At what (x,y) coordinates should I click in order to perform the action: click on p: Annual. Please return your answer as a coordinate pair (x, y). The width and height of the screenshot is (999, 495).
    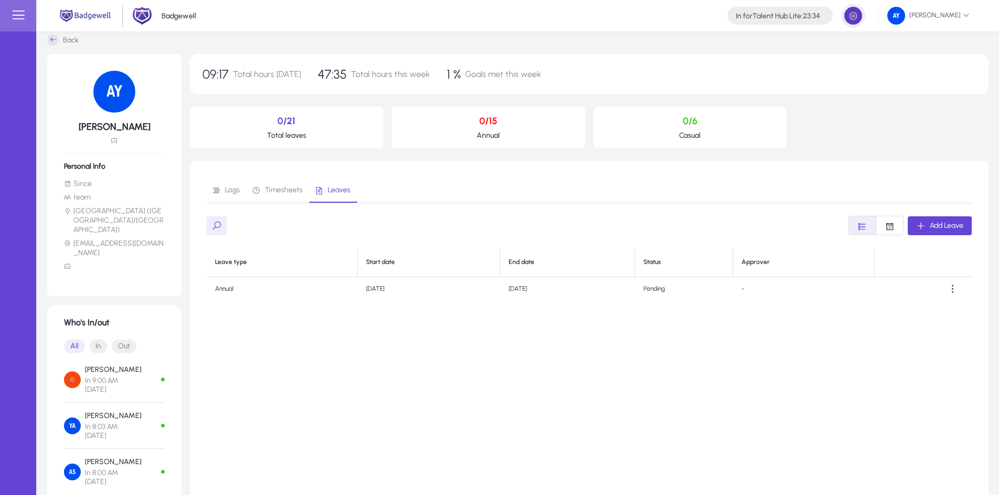
    Looking at the image, I should click on (488, 135).